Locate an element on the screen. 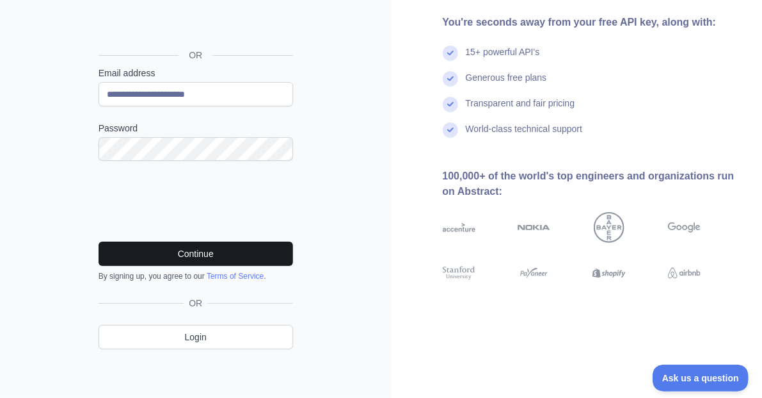  div: 15+ powerful API's is located at coordinates (503, 58).